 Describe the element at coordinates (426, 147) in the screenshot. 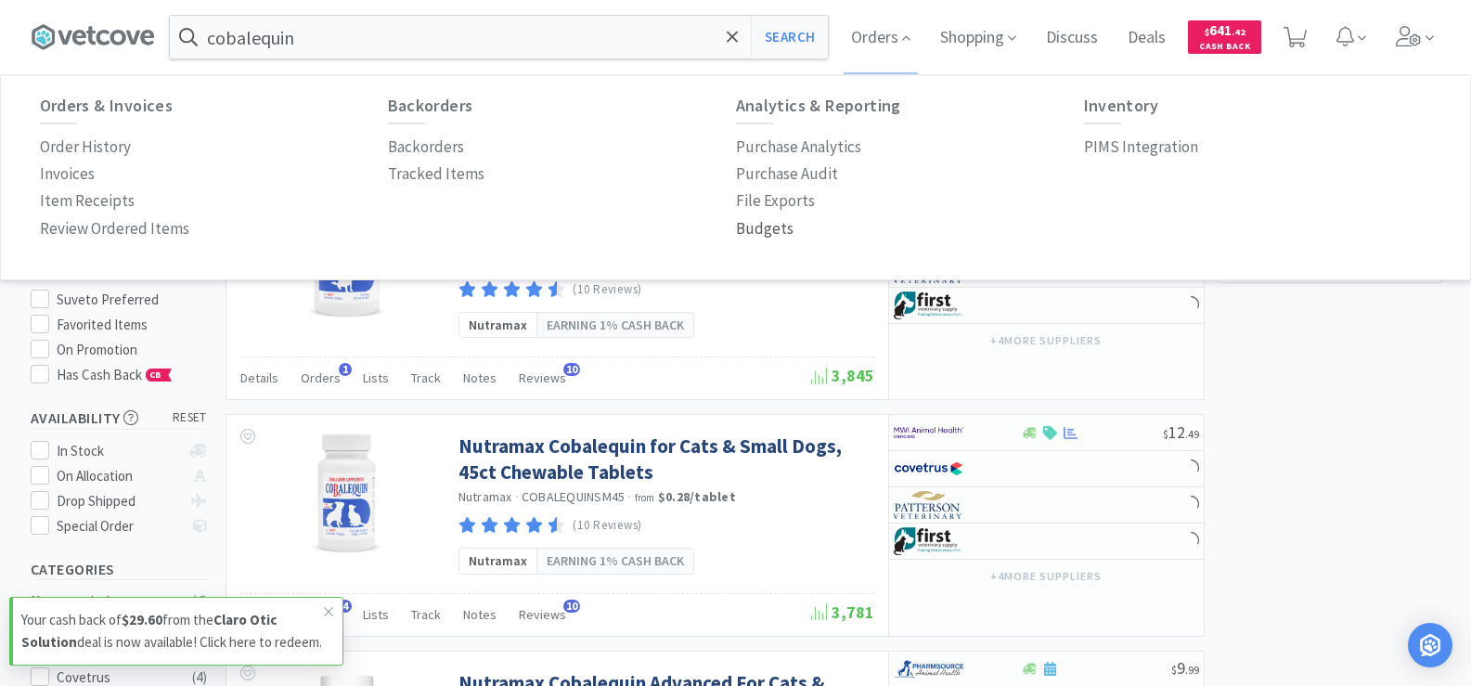

I see `p: Backorders` at that location.